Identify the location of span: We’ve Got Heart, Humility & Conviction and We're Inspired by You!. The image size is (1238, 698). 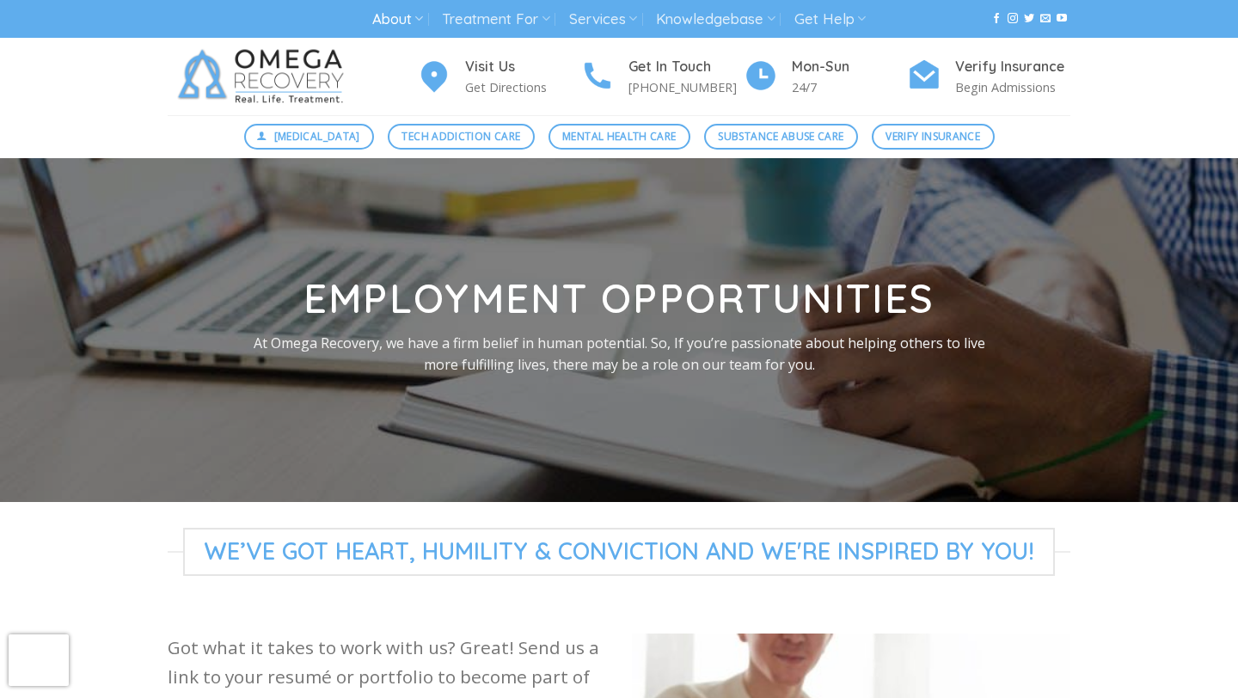
(619, 552).